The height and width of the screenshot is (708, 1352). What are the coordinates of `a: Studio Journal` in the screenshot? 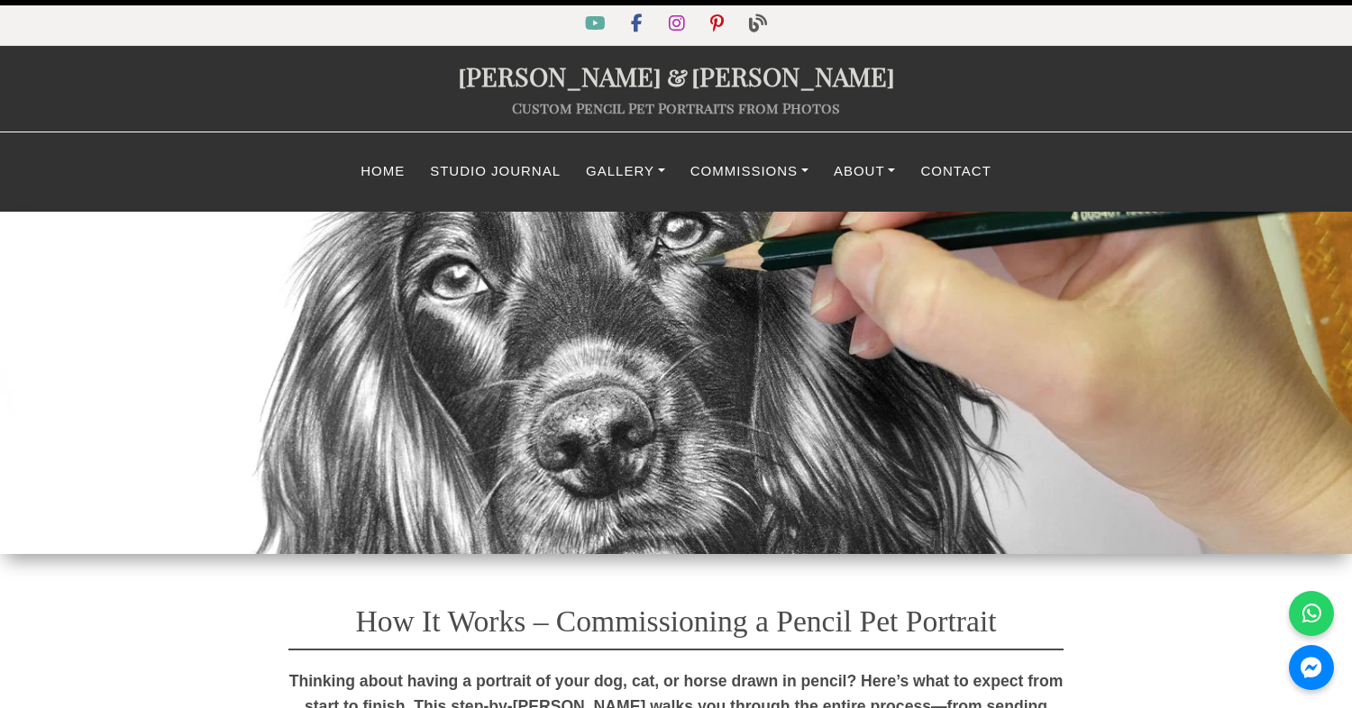 It's located at (495, 171).